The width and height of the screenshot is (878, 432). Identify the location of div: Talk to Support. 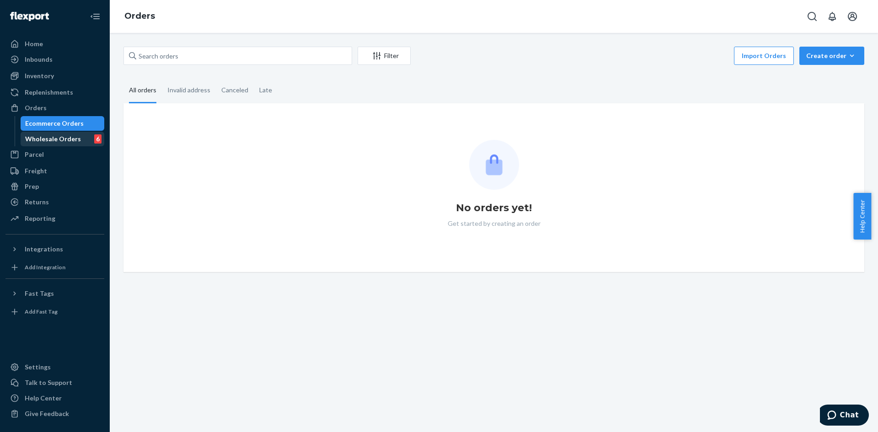
(48, 383).